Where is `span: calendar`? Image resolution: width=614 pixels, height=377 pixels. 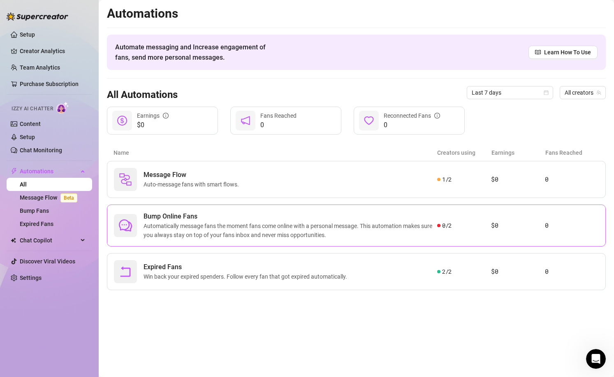 span: calendar is located at coordinates (547, 93).